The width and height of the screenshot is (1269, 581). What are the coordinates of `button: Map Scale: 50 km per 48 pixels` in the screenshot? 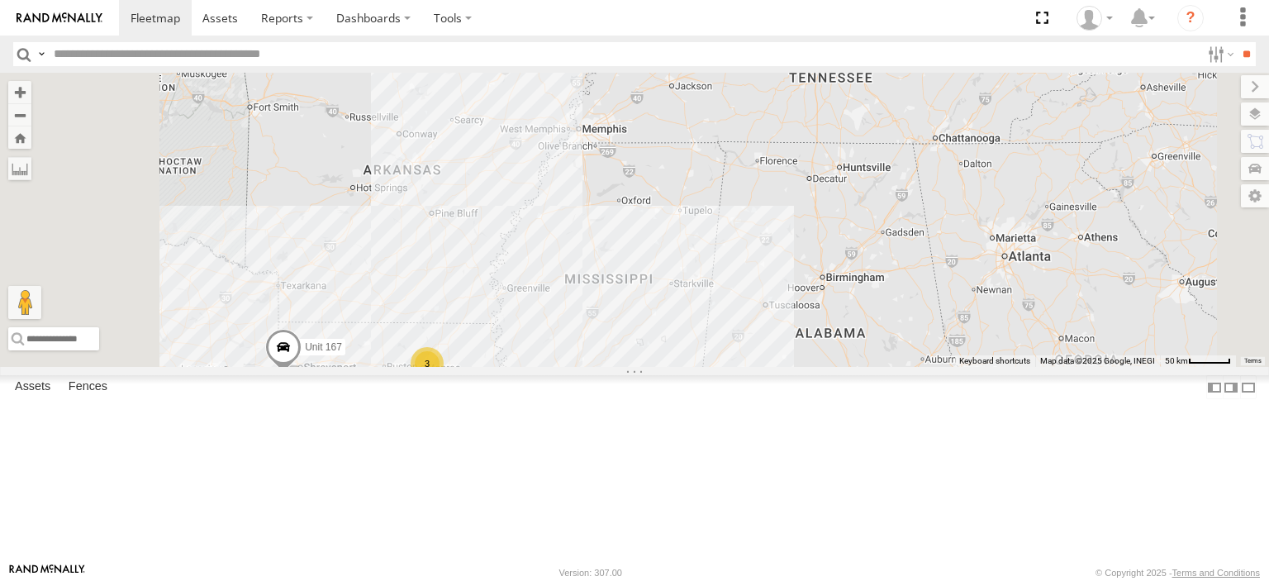 It's located at (1198, 361).